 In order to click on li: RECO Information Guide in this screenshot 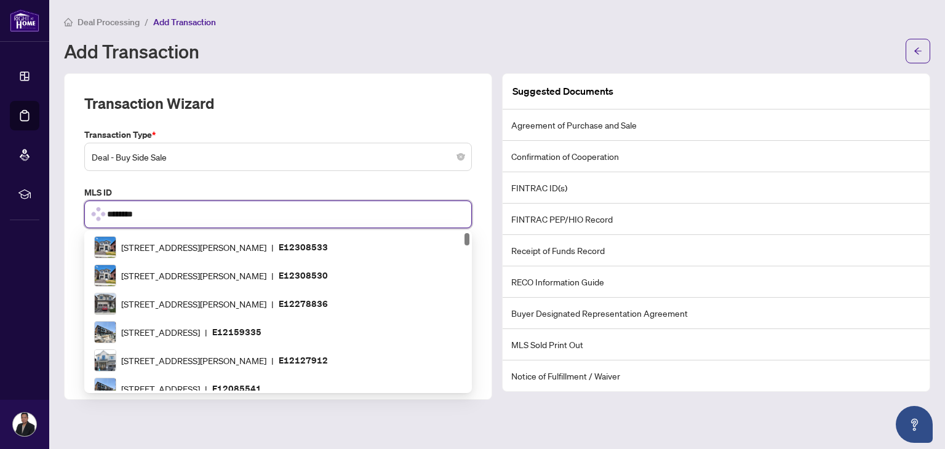, I will do `click(716, 282)`.